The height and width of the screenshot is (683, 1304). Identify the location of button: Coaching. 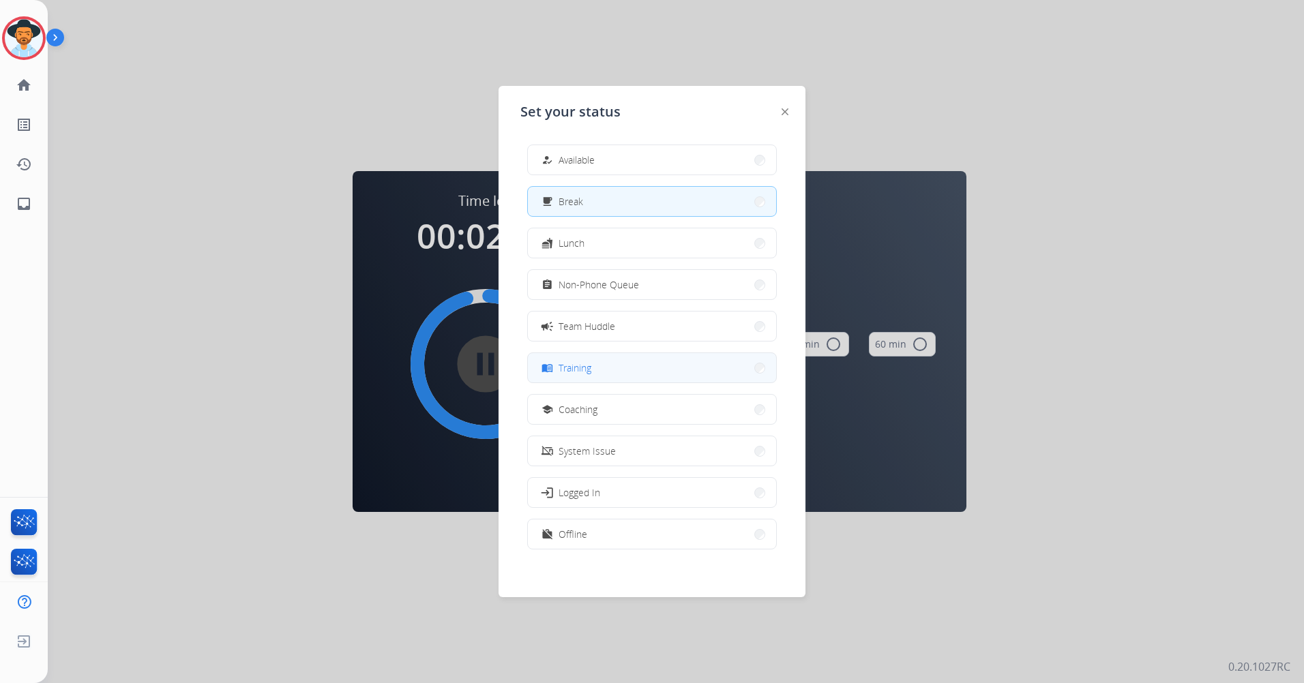
(652, 409).